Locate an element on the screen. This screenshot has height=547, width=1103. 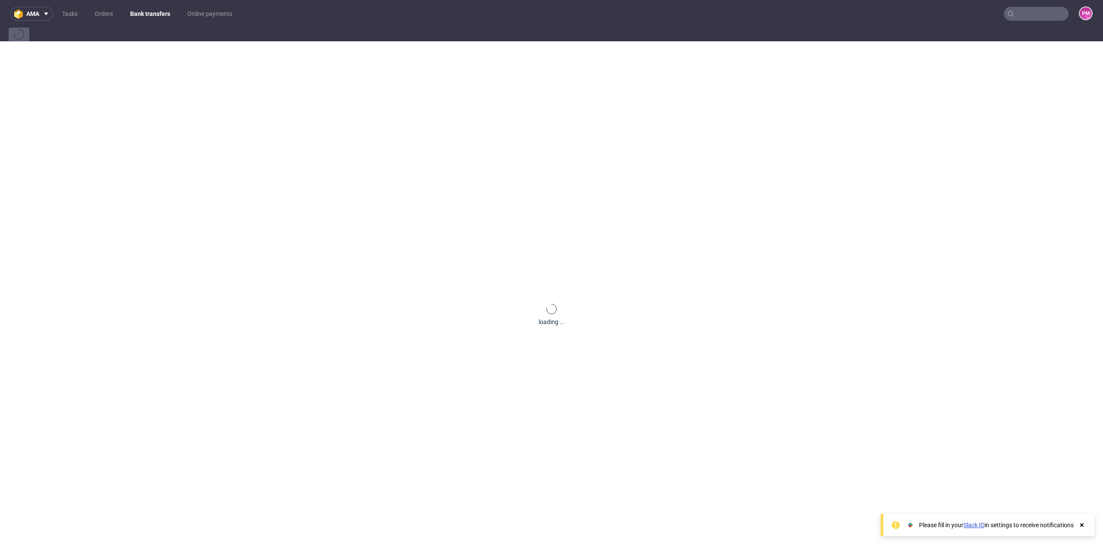
img: logo is located at coordinates (20, 14).